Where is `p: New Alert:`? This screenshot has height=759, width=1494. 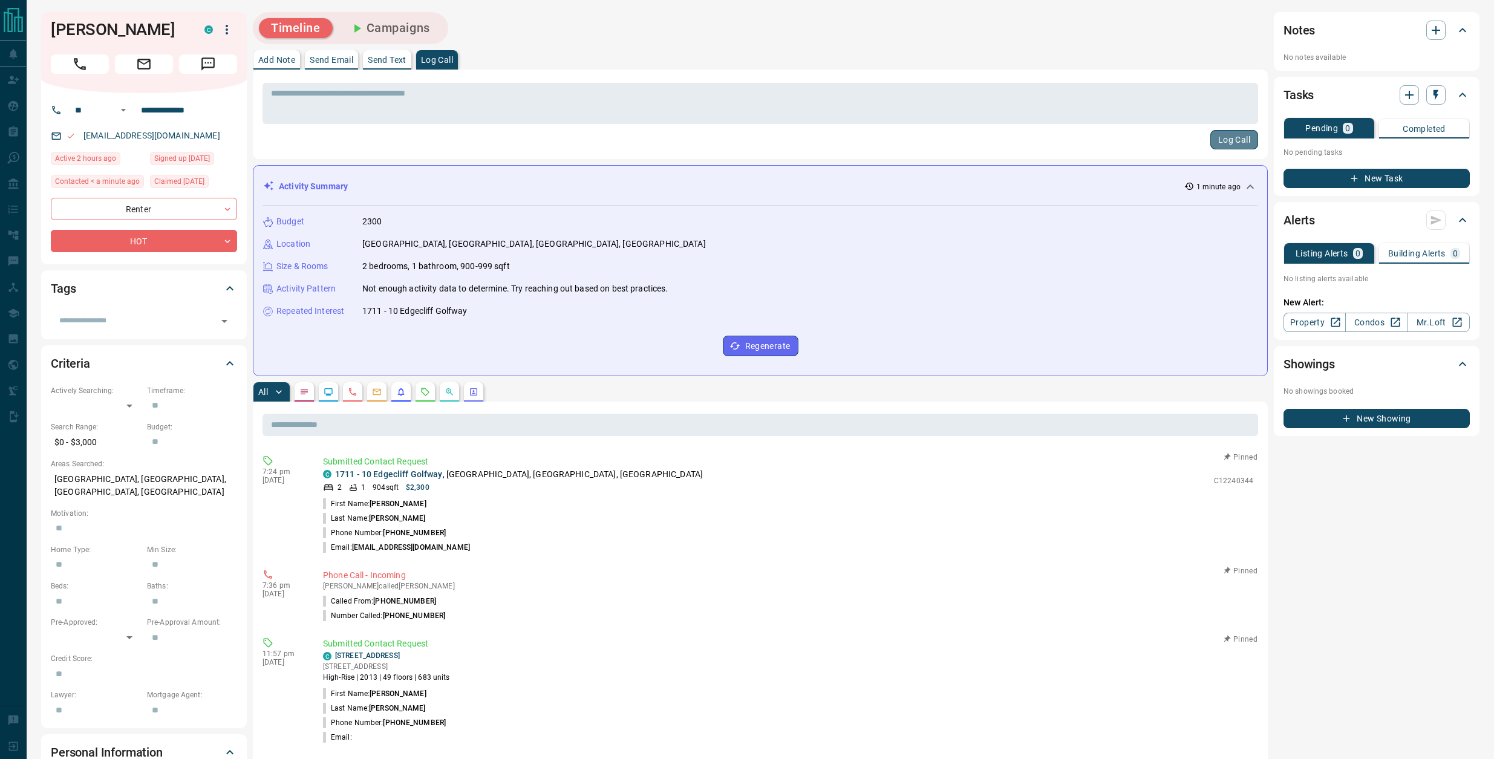
p: New Alert: is located at coordinates (1377, 302).